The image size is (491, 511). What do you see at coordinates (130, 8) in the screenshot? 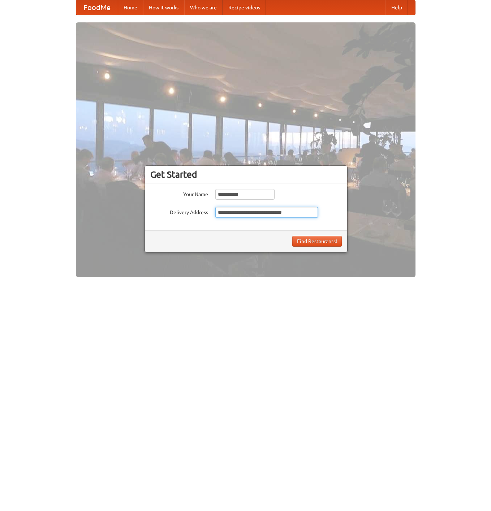
I see `a: Home` at bounding box center [130, 8].